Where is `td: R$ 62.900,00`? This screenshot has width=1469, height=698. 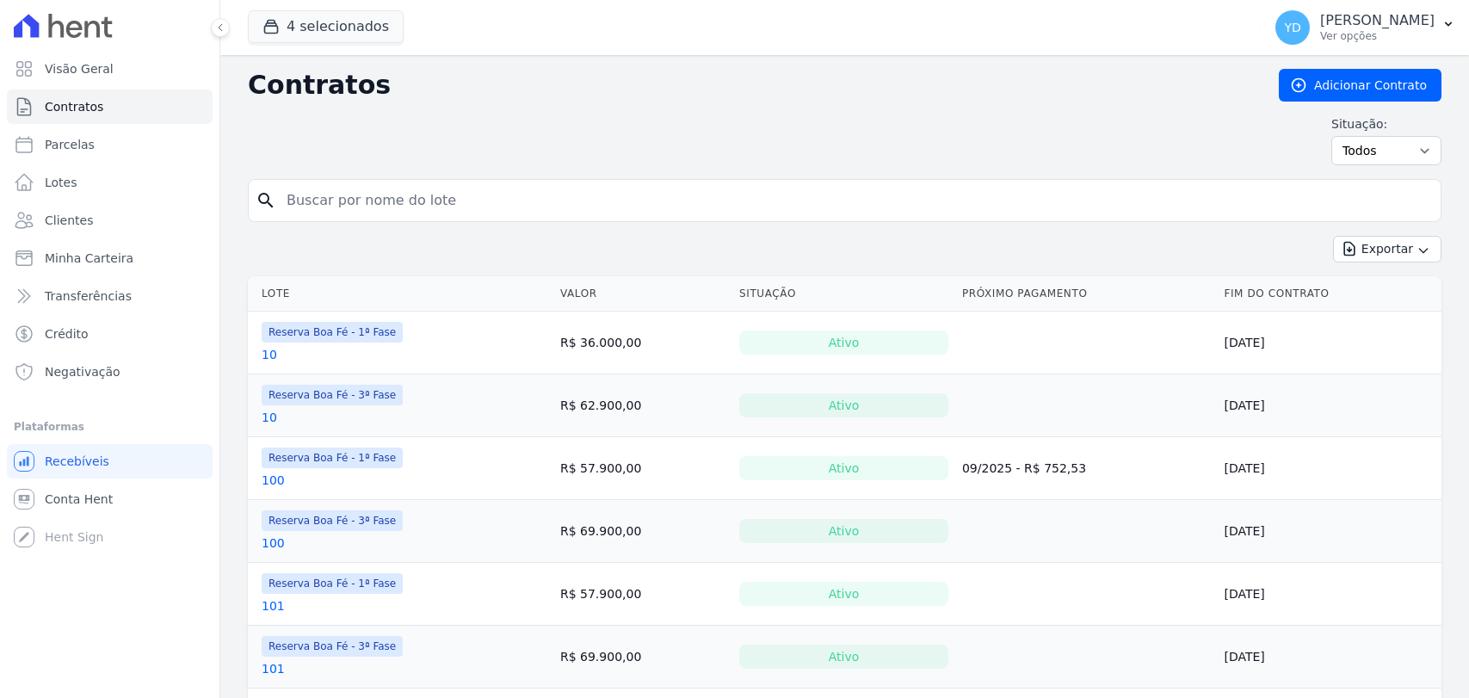 td: R$ 62.900,00 is located at coordinates (643, 405).